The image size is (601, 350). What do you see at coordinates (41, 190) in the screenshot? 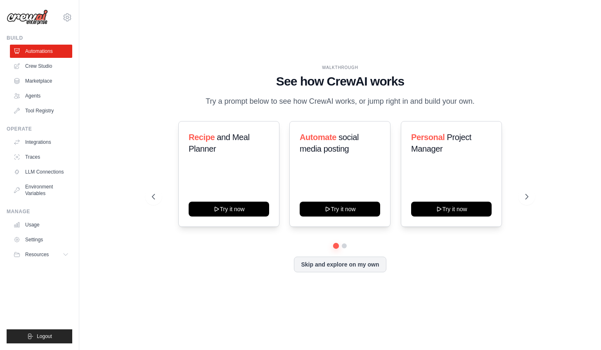
I see `a: Environment Variables` at bounding box center [41, 190].